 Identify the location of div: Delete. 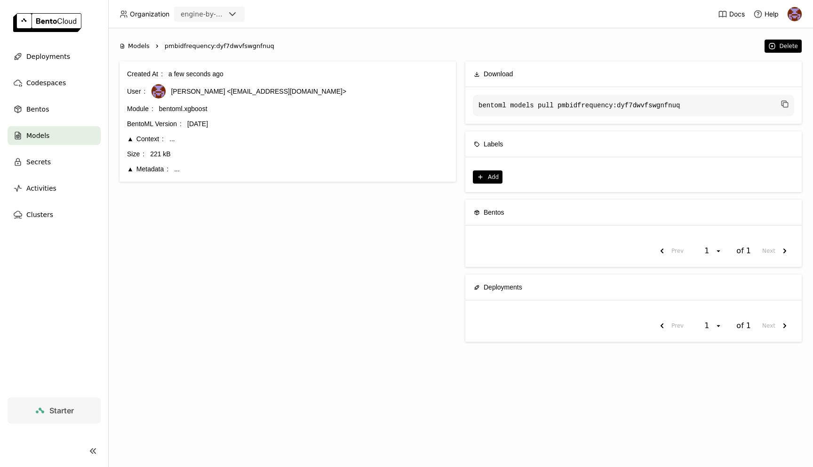
(789, 46).